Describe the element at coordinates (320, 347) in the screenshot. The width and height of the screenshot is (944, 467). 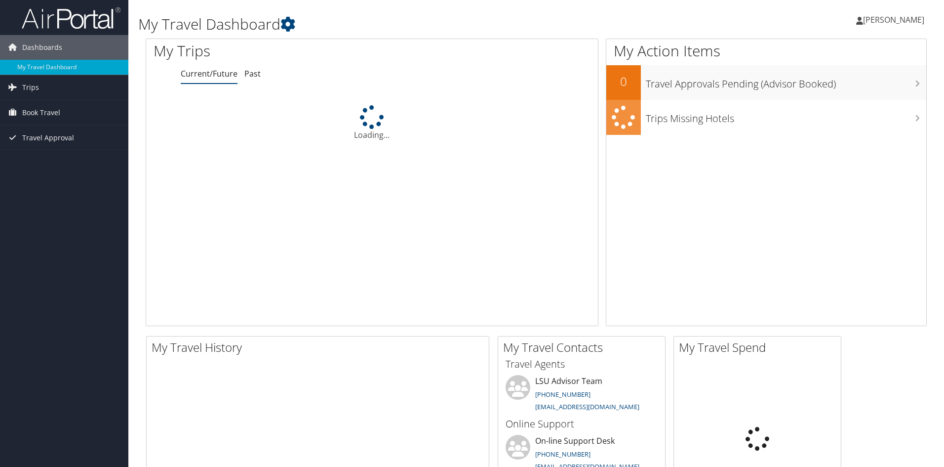
I see `h2: My Travel History` at that location.